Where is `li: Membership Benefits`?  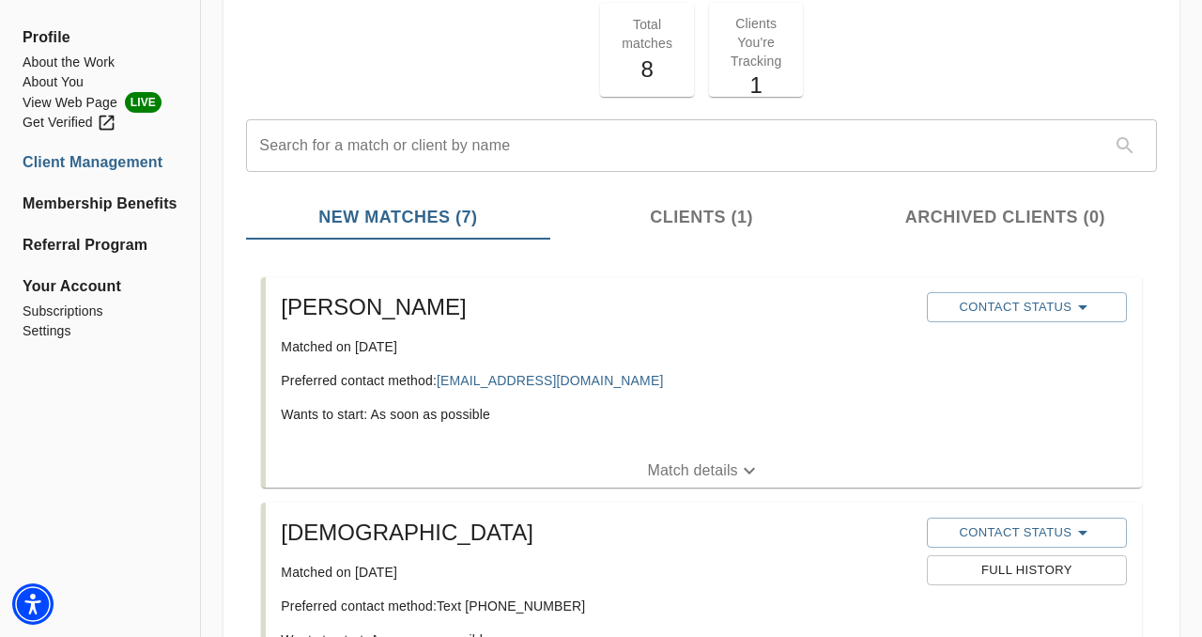 li: Membership Benefits is located at coordinates (100, 204).